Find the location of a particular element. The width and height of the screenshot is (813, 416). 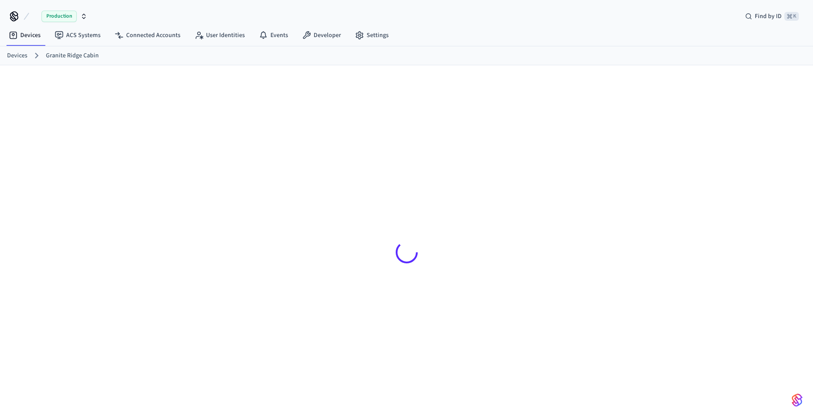

a: ACS Systems is located at coordinates (78, 35).